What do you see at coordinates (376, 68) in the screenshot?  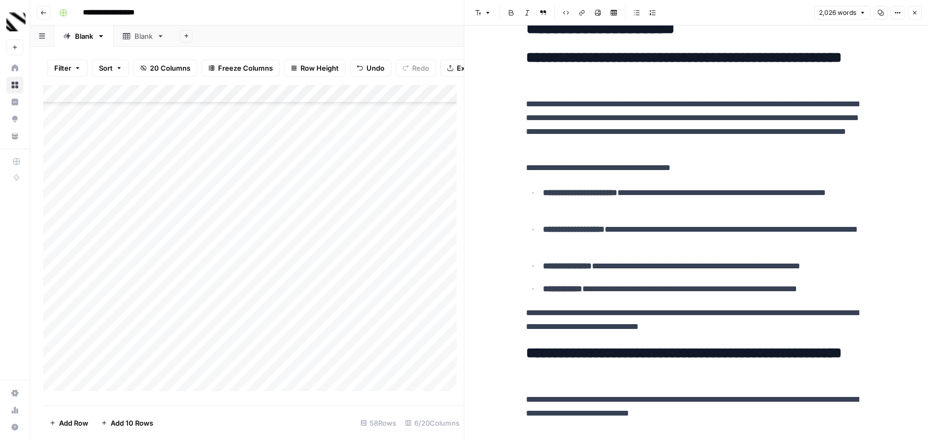 I see `span: Undo` at bounding box center [376, 68].